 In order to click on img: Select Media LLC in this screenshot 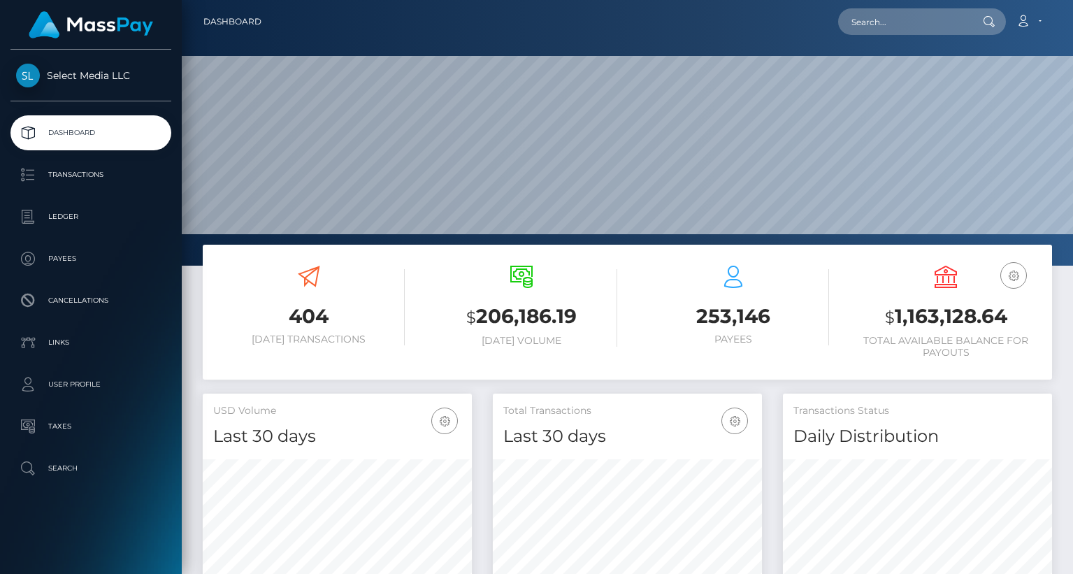, I will do `click(28, 76)`.